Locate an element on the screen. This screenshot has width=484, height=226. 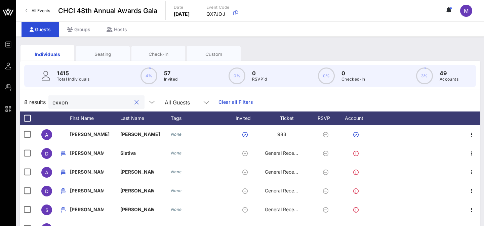
div: Guests is located at coordinates (40, 29).